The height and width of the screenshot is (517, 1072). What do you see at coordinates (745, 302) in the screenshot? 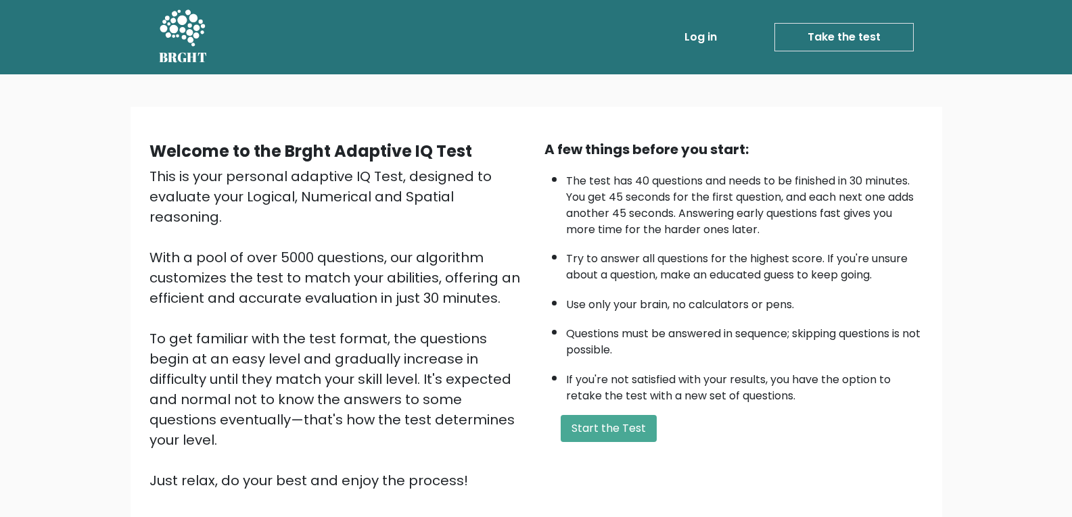
I see `li: Use only your brain, no calculators or pens.` at bounding box center [745, 302].